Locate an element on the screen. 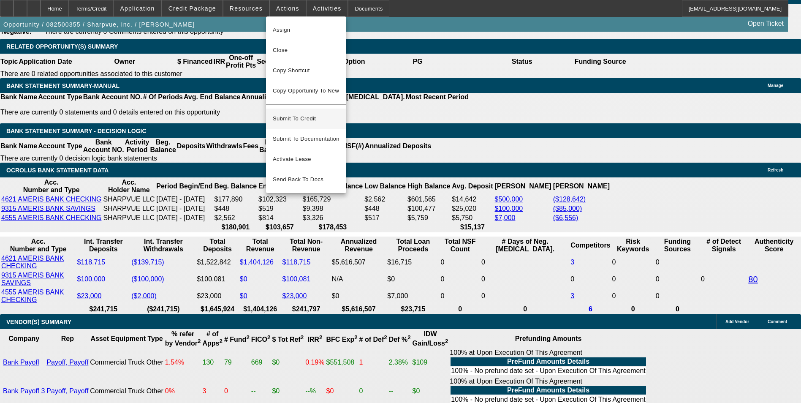  span: Assign is located at coordinates (306, 30).